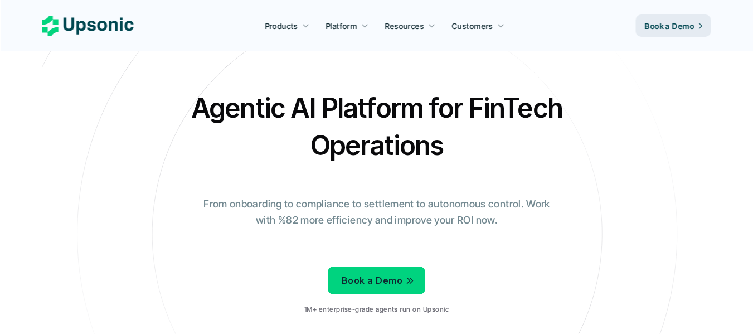 This screenshot has width=753, height=334. I want to click on p: From onboarding to compliance to settlement to autonomous control. Work with %82 more efficiency ..., so click(377, 212).